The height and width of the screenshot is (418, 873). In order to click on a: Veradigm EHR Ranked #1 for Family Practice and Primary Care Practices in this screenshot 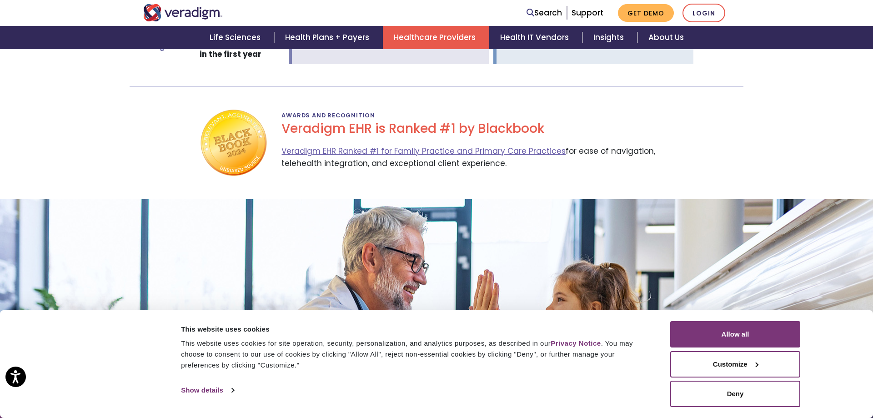, I will do `click(423, 151)`.